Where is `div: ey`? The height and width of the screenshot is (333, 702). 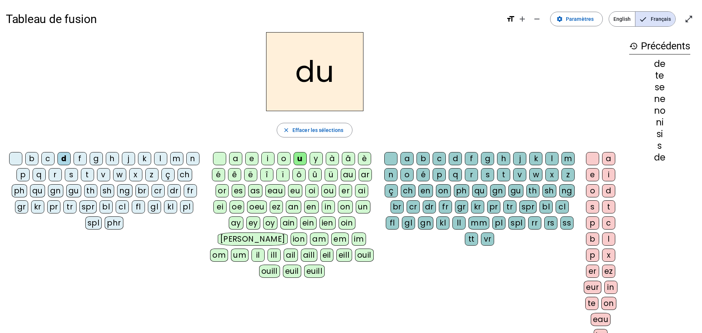
div: ey is located at coordinates (253, 223).